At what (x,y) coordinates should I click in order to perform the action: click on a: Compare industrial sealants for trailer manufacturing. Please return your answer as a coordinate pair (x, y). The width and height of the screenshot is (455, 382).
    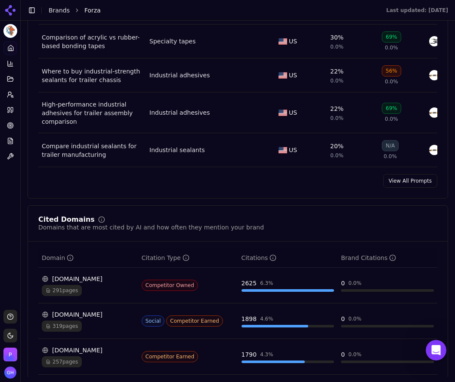
    Looking at the image, I should click on (92, 151).